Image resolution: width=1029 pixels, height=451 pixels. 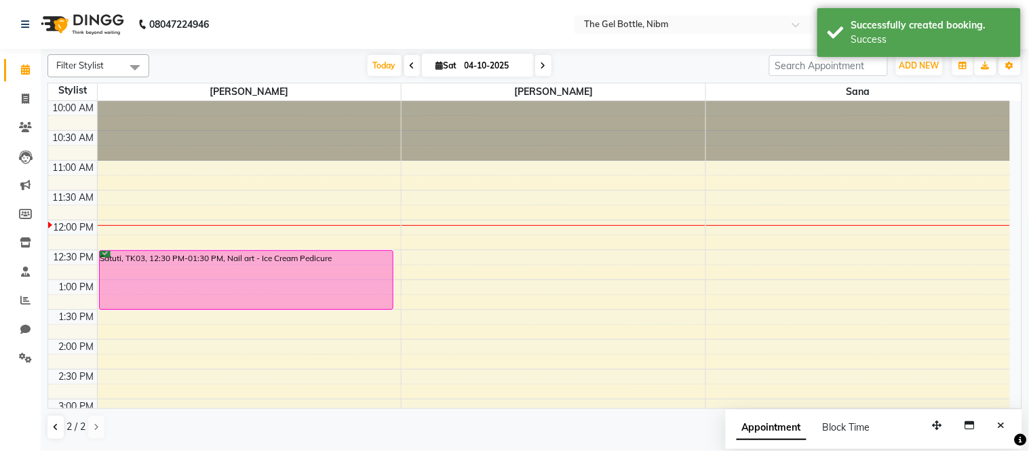 I want to click on span: Appointment, so click(x=771, y=428).